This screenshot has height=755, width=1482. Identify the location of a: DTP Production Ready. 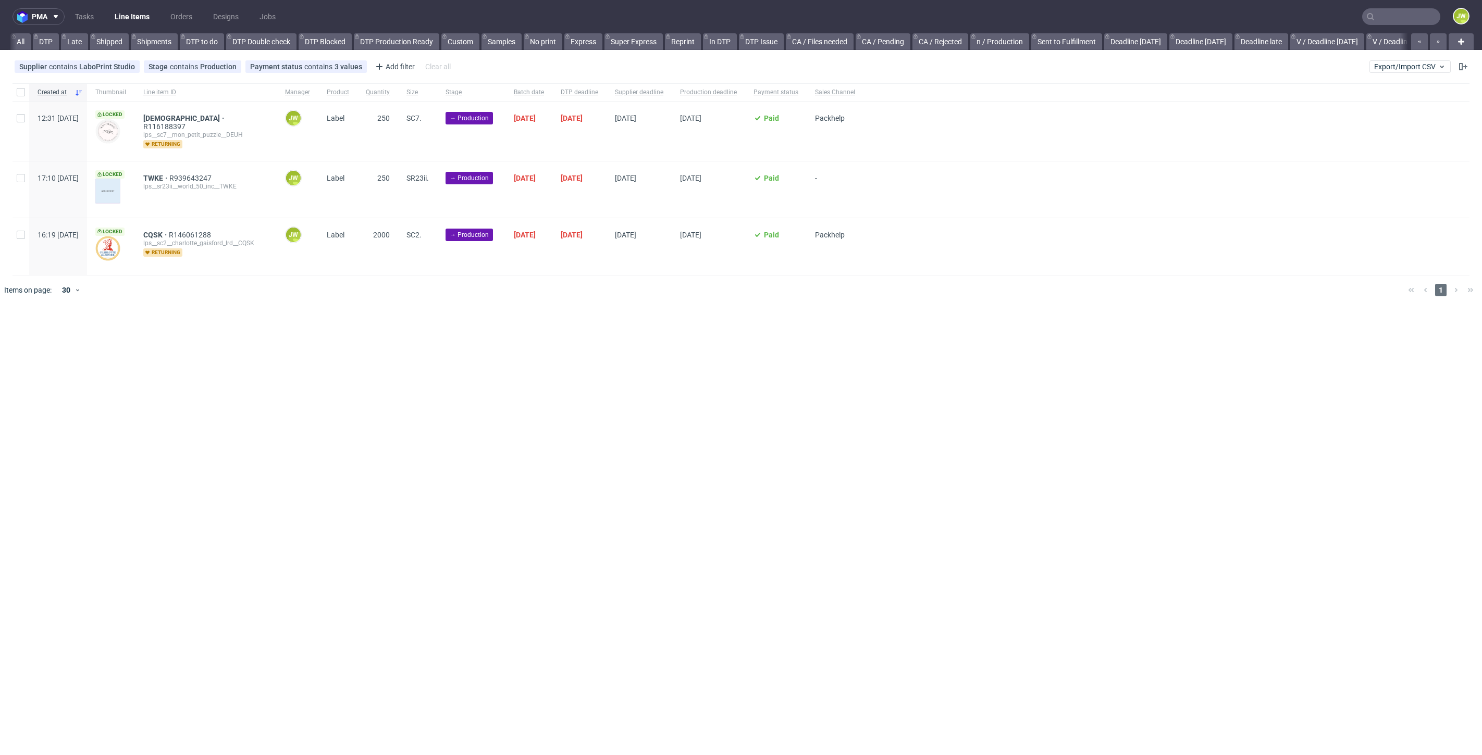
(396, 42).